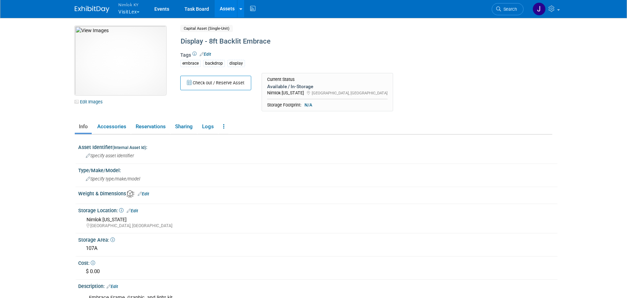 Image resolution: width=627 pixels, height=298 pixels. What do you see at coordinates (327, 80) in the screenshot?
I see `div: Current Status` at bounding box center [327, 80].